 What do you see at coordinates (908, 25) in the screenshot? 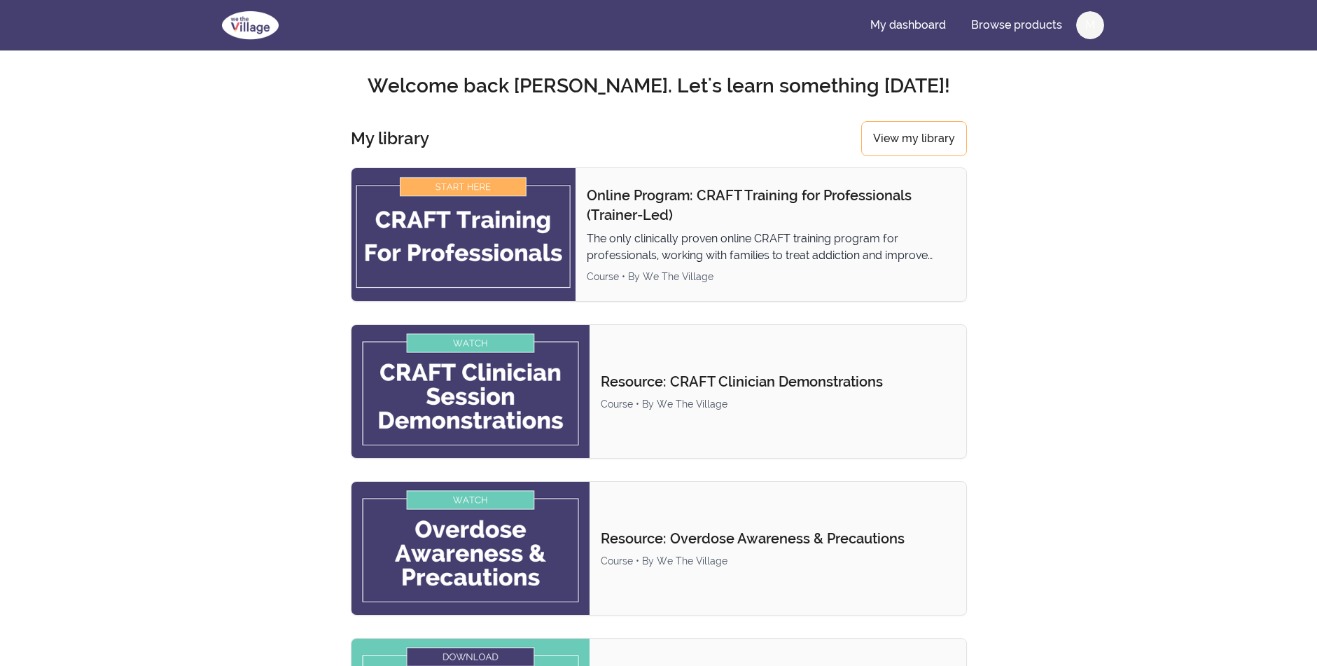
I see `a: My dashboard` at bounding box center [908, 25].